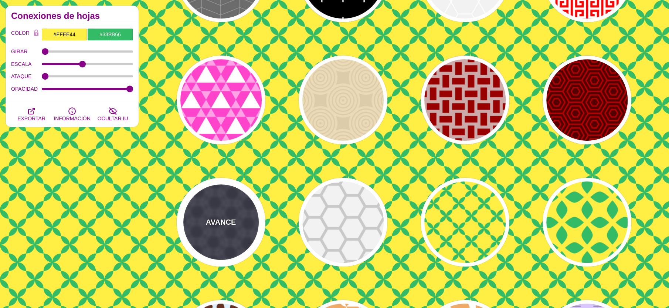  Describe the element at coordinates (221, 222) in the screenshot. I see `button: AVANCEEl patrón hexagonal delineado forma cadenas` at that location.